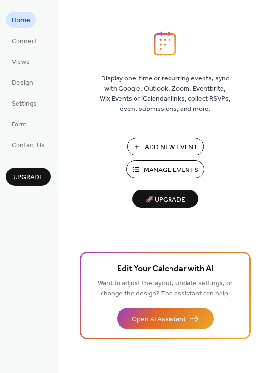  Describe the element at coordinates (20, 61) in the screenshot. I see `a: Views` at that location.